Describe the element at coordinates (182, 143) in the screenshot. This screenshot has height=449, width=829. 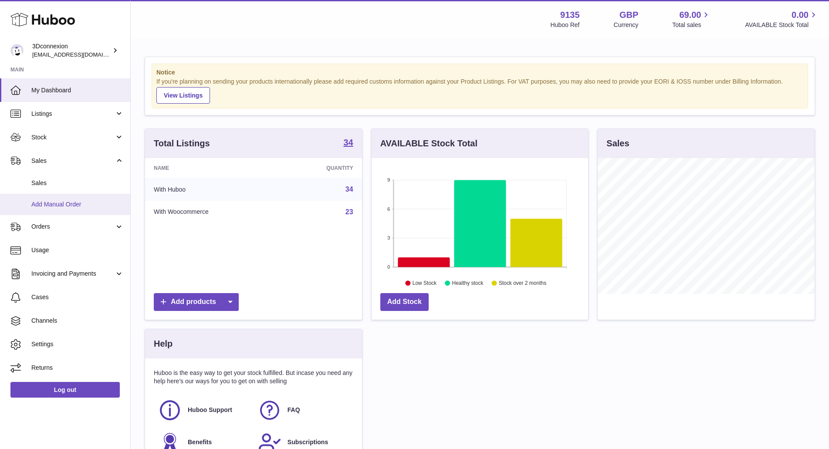
I see `h3: Total Listings` at that location.